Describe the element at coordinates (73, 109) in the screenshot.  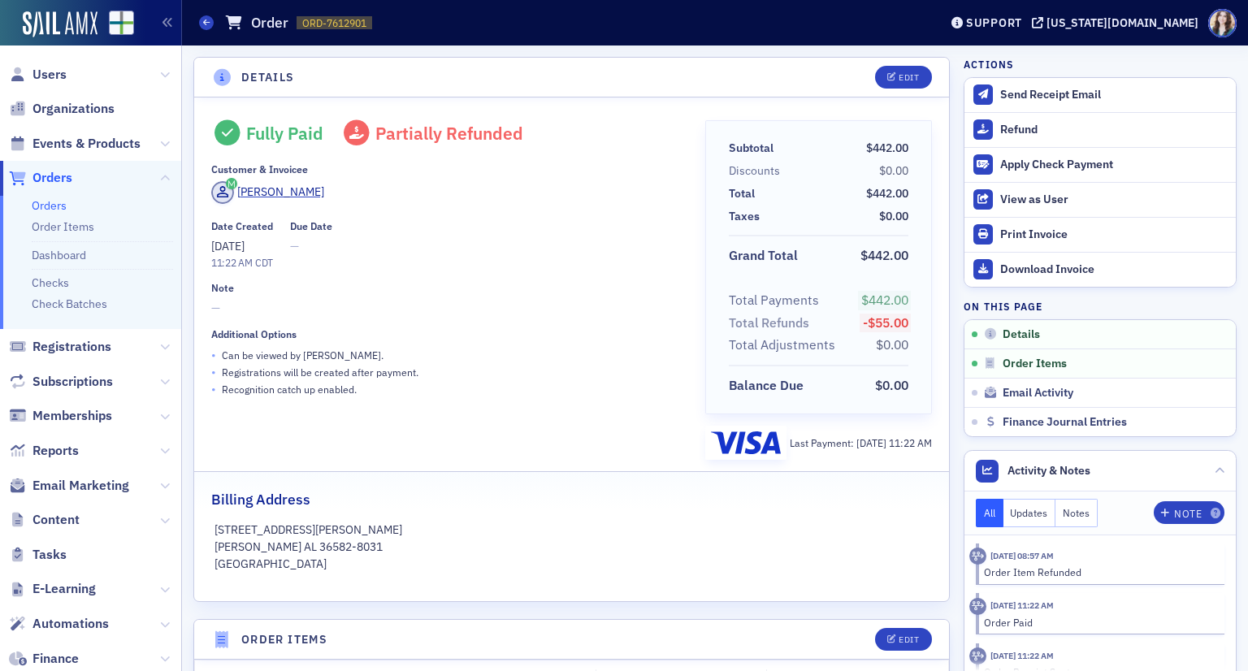
I see `span: Organizations` at that location.